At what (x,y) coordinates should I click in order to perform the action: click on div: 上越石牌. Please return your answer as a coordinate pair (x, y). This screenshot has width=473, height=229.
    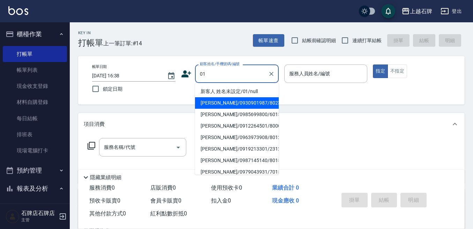
    Looking at the image, I should click on (421, 11).